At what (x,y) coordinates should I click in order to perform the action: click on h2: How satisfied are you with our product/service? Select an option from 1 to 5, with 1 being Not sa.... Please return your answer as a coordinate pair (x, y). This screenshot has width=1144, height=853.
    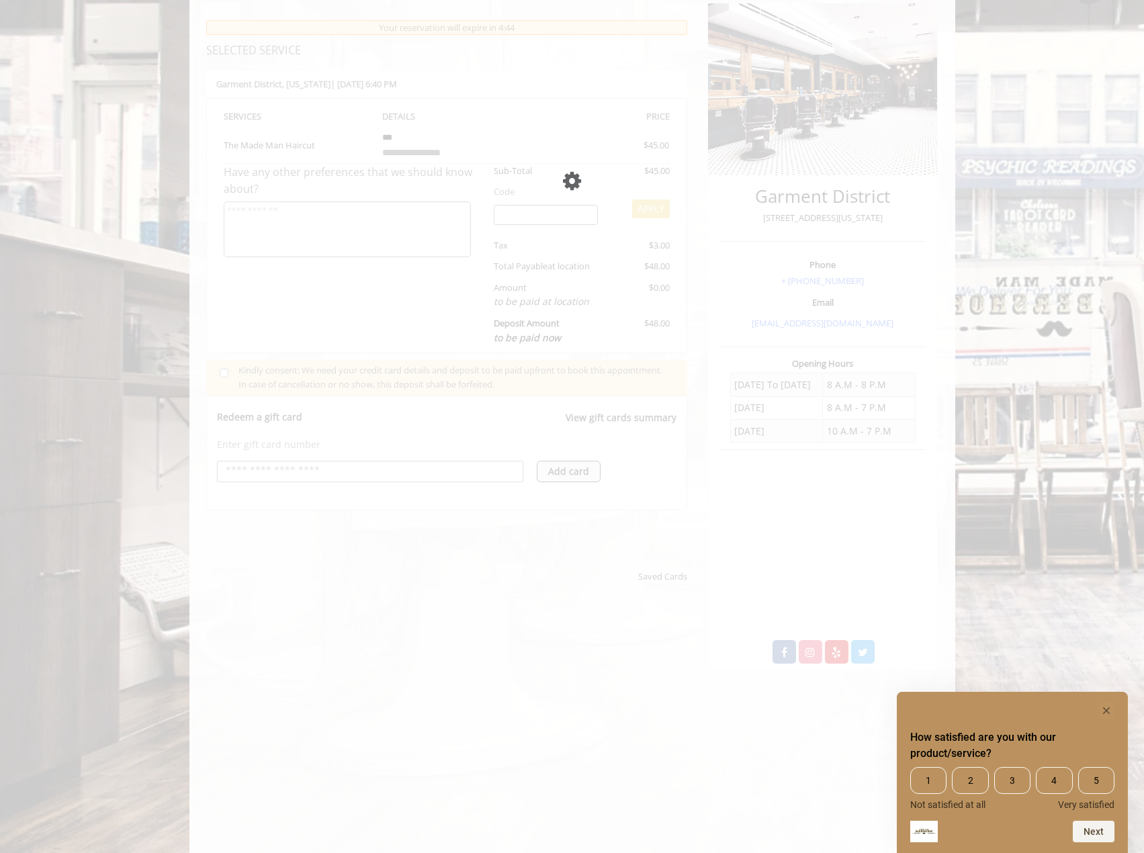
    Looking at the image, I should click on (1012, 745).